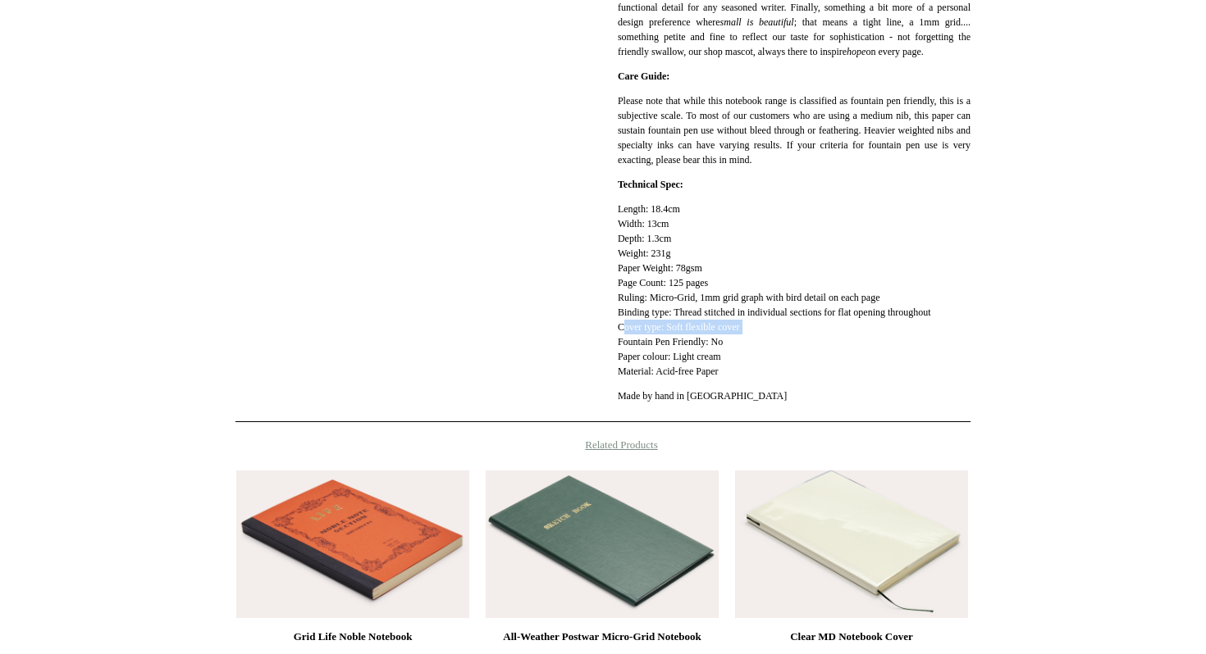 This screenshot has width=1206, height=654. What do you see at coordinates (851, 545) in the screenshot?
I see `a: Clear MD Notebook Cover Clear MD Notebook Cover` at bounding box center [851, 545].